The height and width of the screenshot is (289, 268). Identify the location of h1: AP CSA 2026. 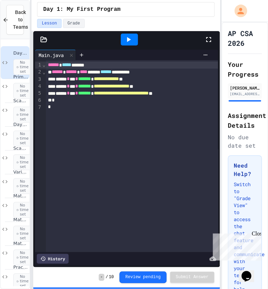
(245, 38).